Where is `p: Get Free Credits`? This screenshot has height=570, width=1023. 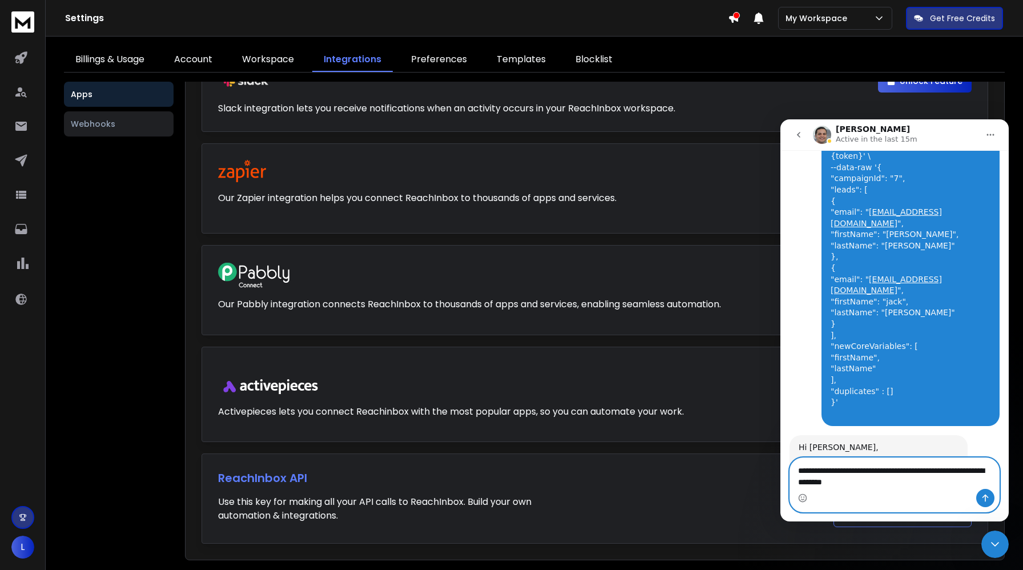 p: Get Free Credits is located at coordinates (963, 18).